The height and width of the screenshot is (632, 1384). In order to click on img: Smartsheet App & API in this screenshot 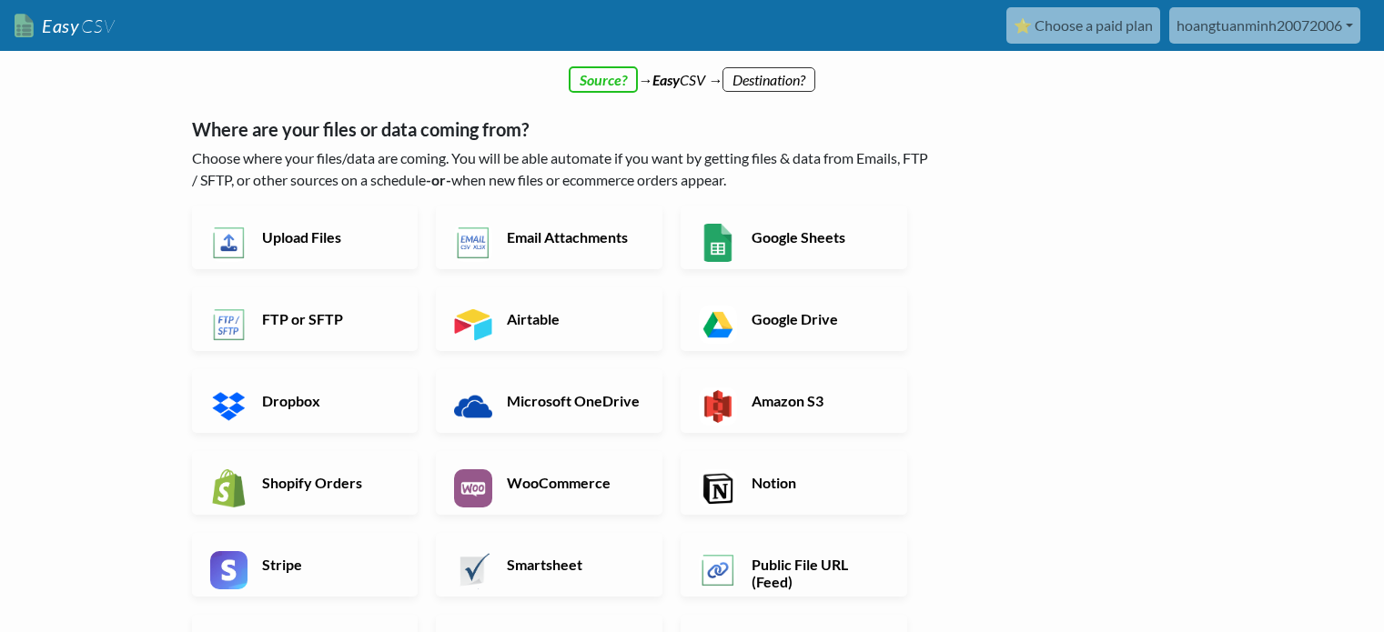, I will do `click(473, 570)`.